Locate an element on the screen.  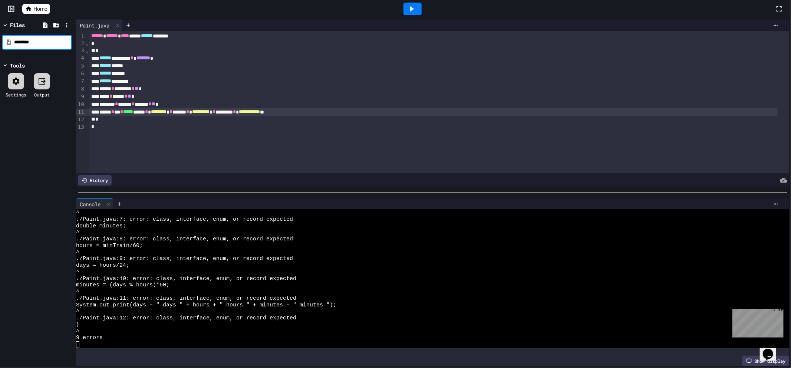
span: ./Paint.java:12: error: class, interface, enum, or record expected is located at coordinates (186, 318).